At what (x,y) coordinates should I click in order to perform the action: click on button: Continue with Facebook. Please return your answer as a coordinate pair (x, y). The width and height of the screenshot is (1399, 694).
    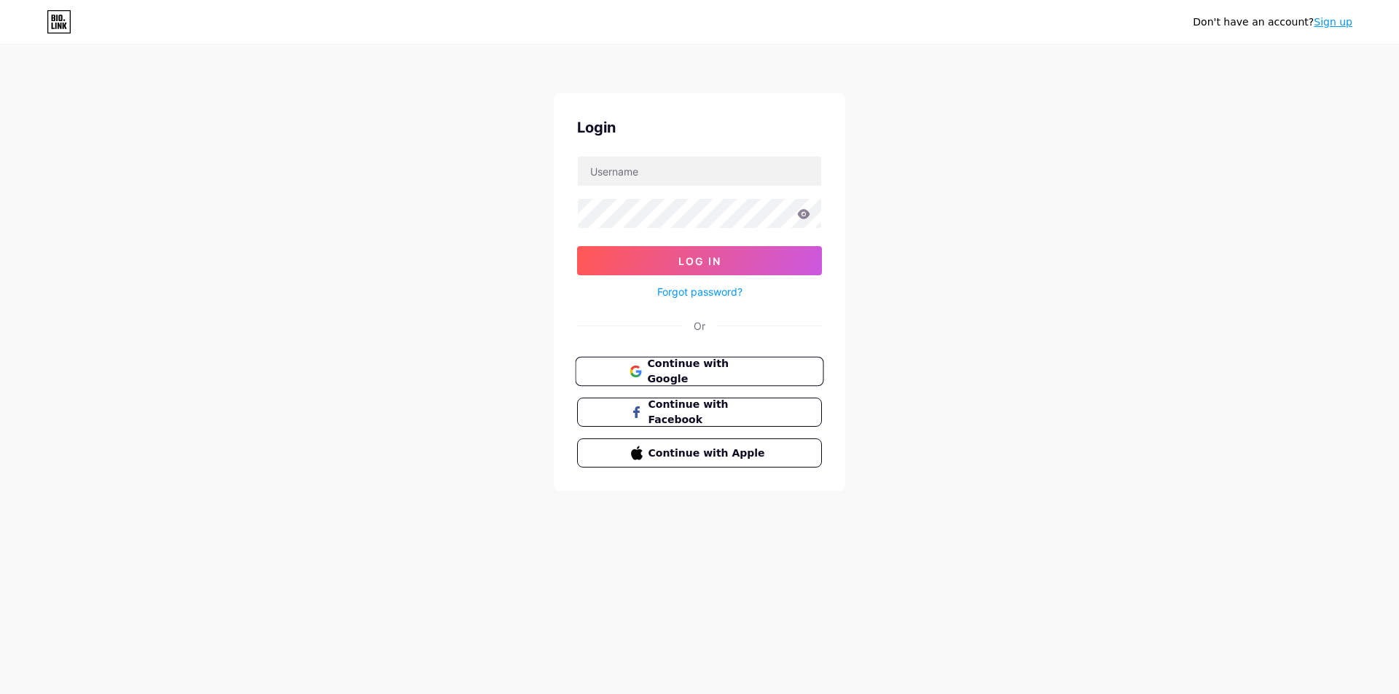
    Looking at the image, I should click on (699, 412).